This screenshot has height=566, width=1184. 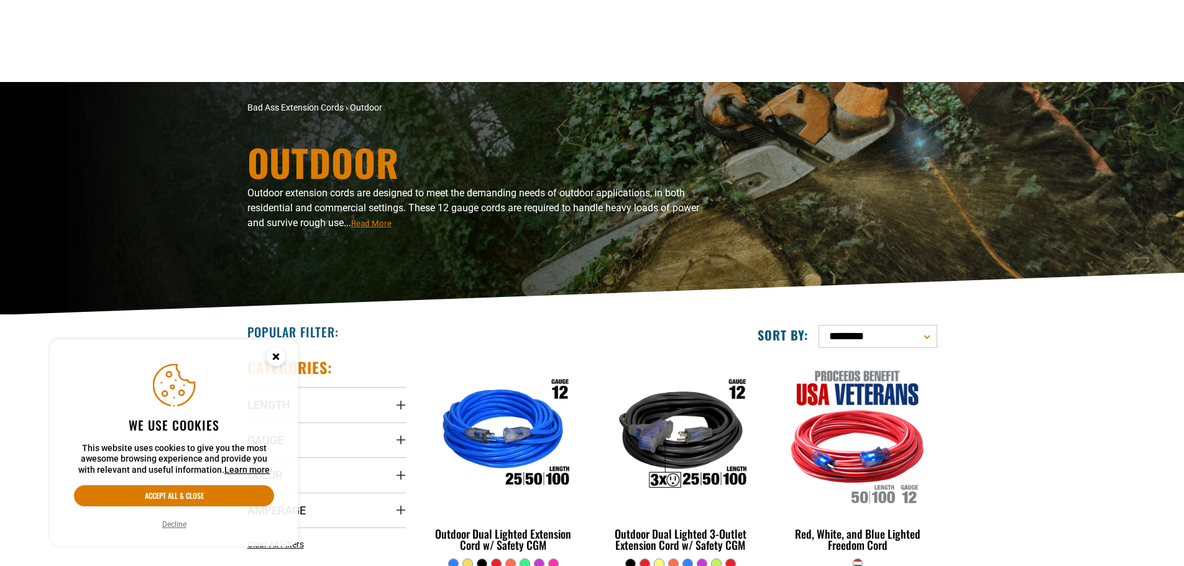 What do you see at coordinates (680, 539) in the screenshot?
I see `div: Outdoor Dual Lighted 3-Outlet Extension Cord w/ Safety CGM` at bounding box center [680, 539].